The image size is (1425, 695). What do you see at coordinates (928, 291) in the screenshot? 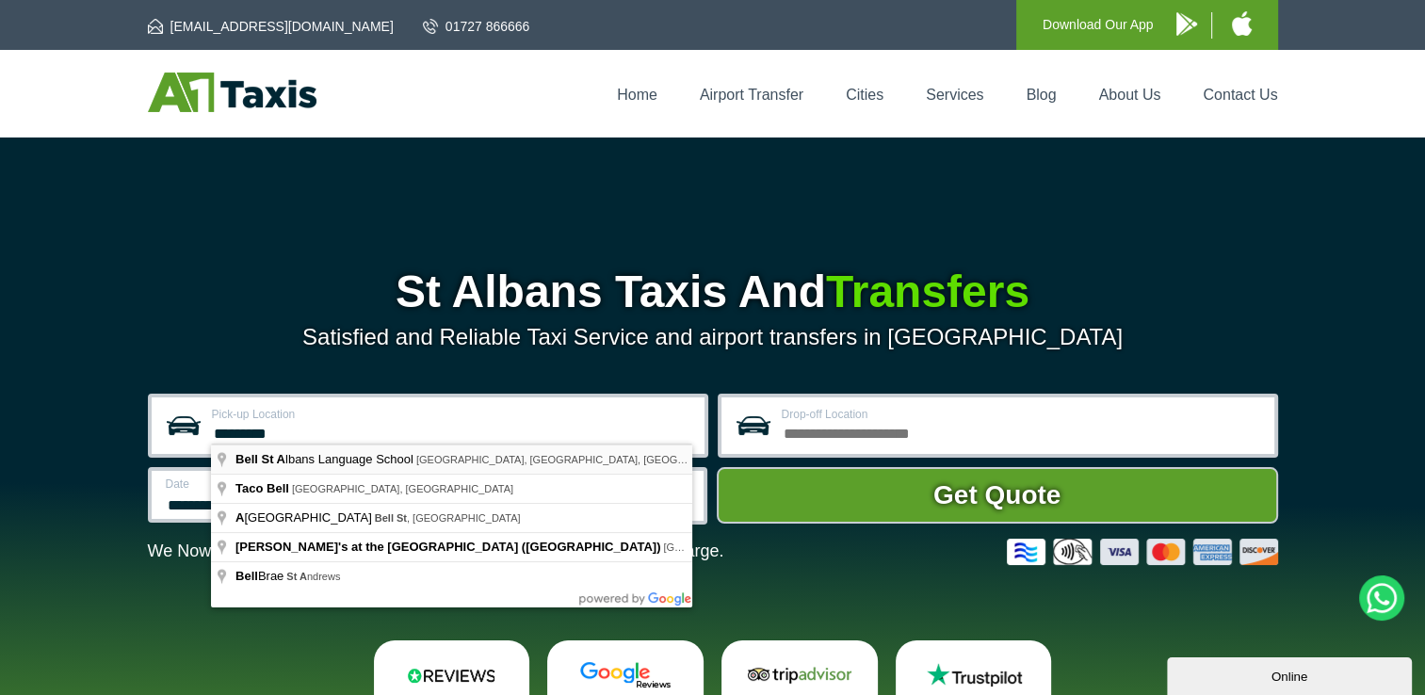
I see `span: Transfers` at bounding box center [928, 291].